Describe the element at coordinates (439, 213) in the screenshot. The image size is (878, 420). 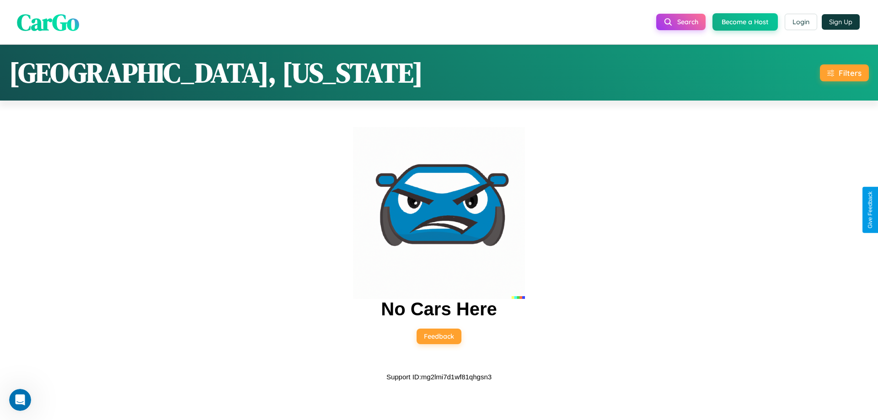
I see `img: car` at that location.